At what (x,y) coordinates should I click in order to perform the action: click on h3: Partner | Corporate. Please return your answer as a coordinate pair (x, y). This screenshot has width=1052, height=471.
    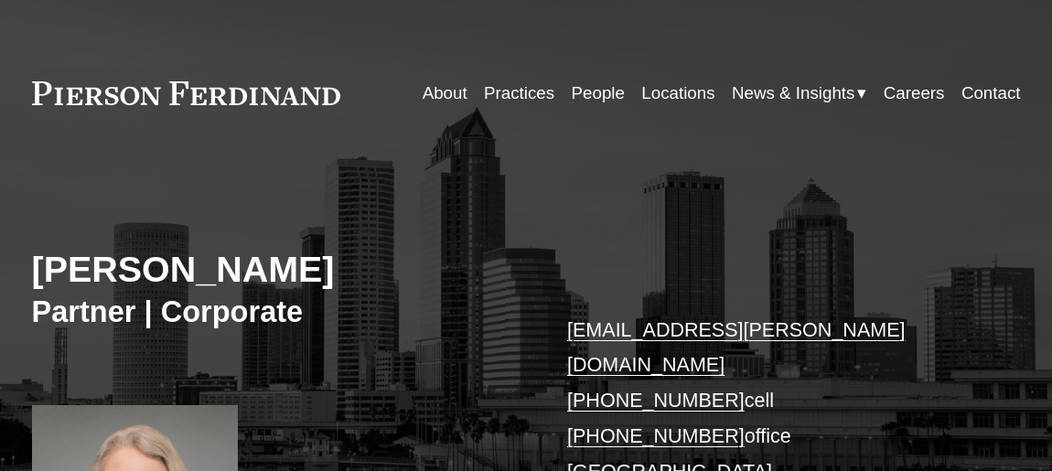
    Looking at the image, I should click on (279, 312).